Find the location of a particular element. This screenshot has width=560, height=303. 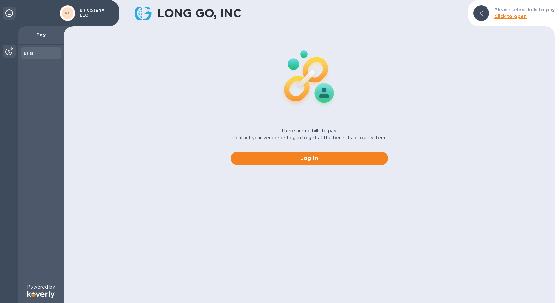

b: KL is located at coordinates (68, 13).